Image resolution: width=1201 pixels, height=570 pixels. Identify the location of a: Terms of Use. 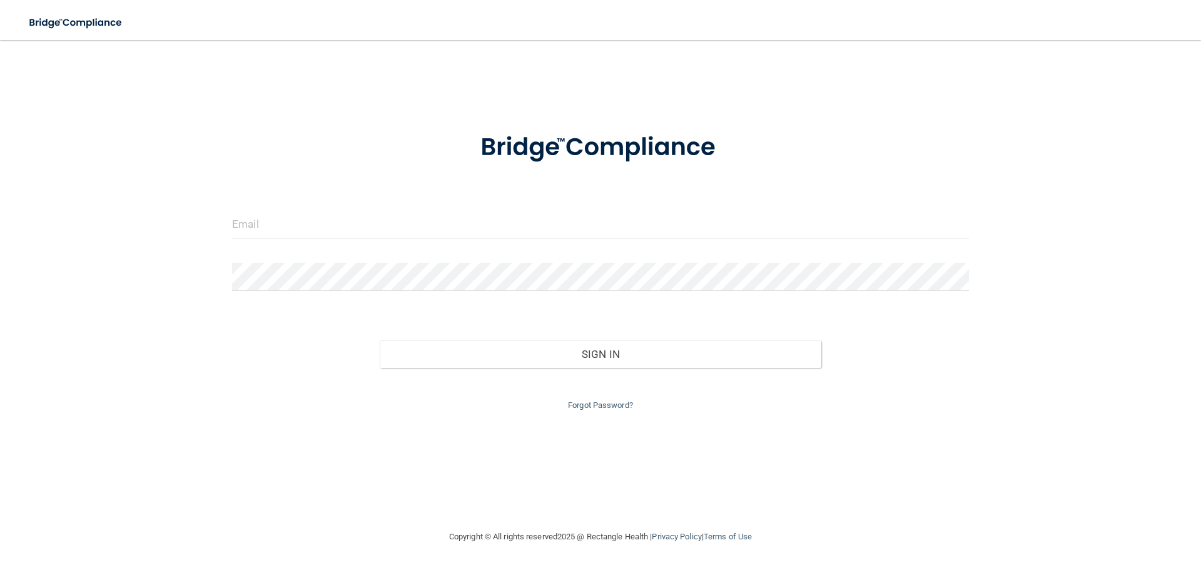
(727, 536).